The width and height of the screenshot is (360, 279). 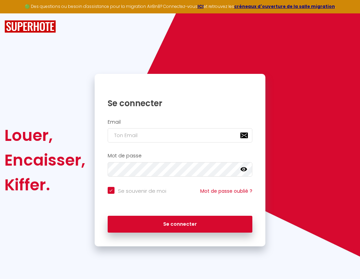 What do you see at coordinates (180, 122) in the screenshot?
I see `h2: Email` at bounding box center [180, 122].